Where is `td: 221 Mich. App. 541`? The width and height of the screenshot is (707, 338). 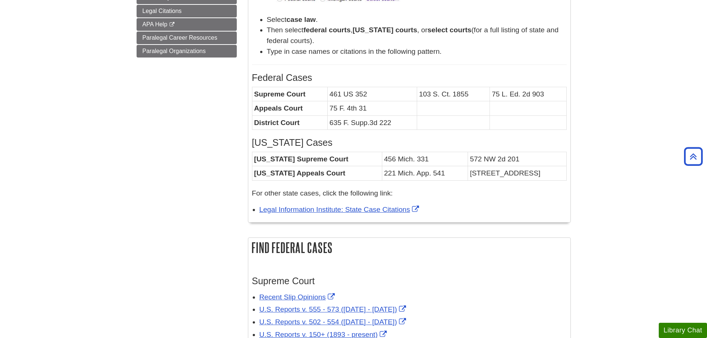 td: 221 Mich. App. 541 is located at coordinates (425, 173).